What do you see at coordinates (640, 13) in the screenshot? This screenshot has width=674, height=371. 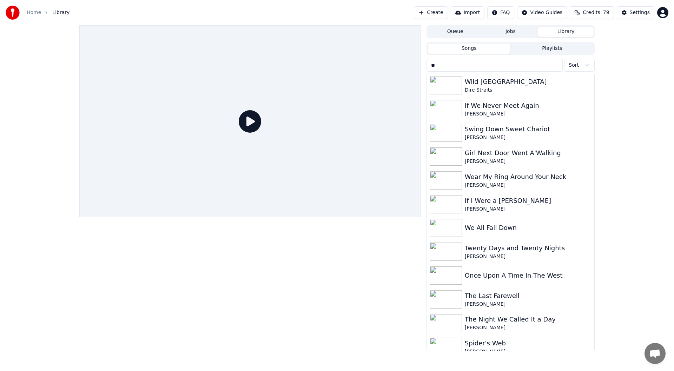 I see `div: Settings` at bounding box center [640, 13].